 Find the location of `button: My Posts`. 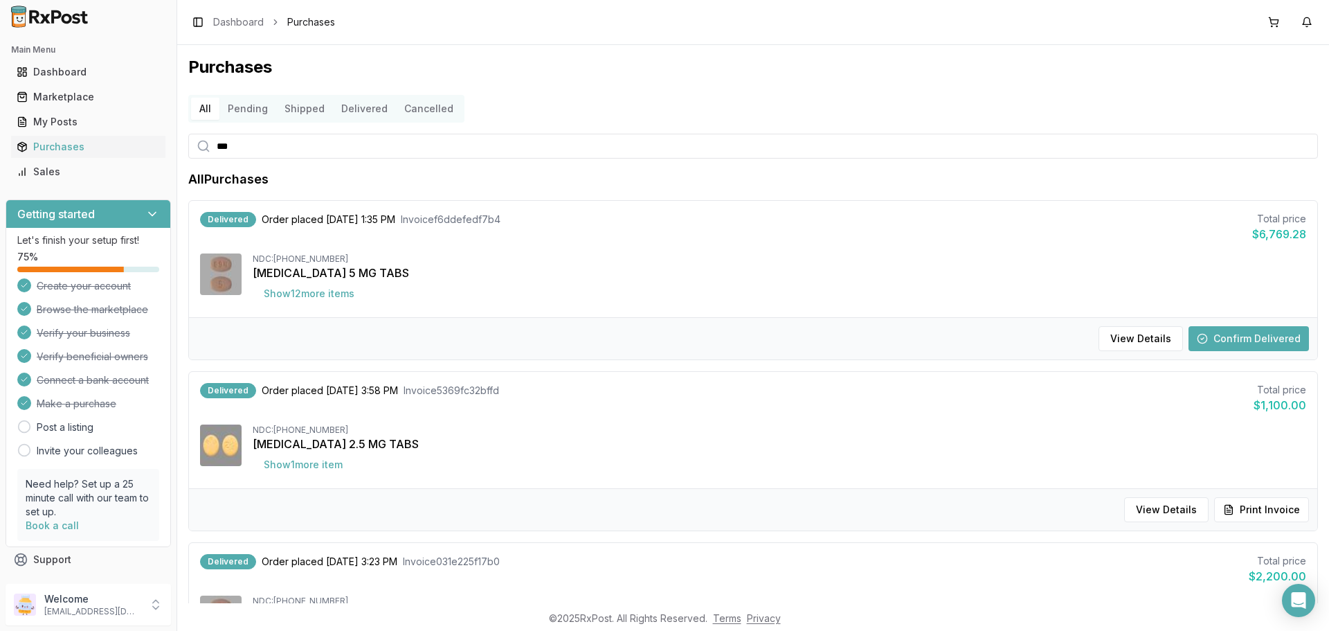

button: My Posts is located at coordinates (88, 122).